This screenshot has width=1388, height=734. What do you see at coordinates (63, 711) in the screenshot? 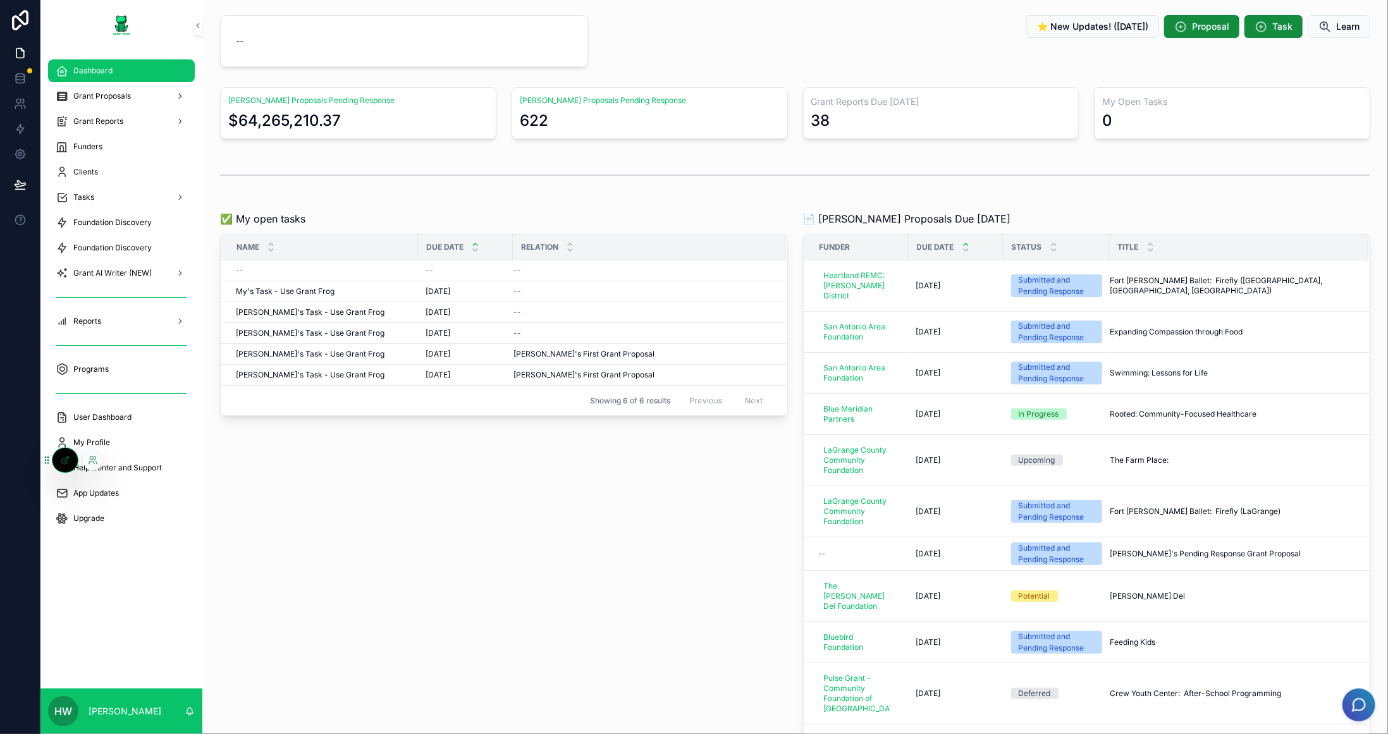
I see `span: HW` at bounding box center [63, 711].